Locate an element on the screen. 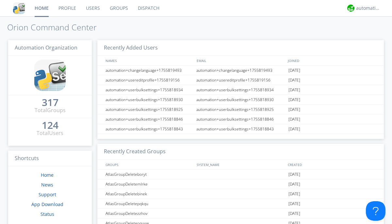  div: 317 is located at coordinates (50, 102).